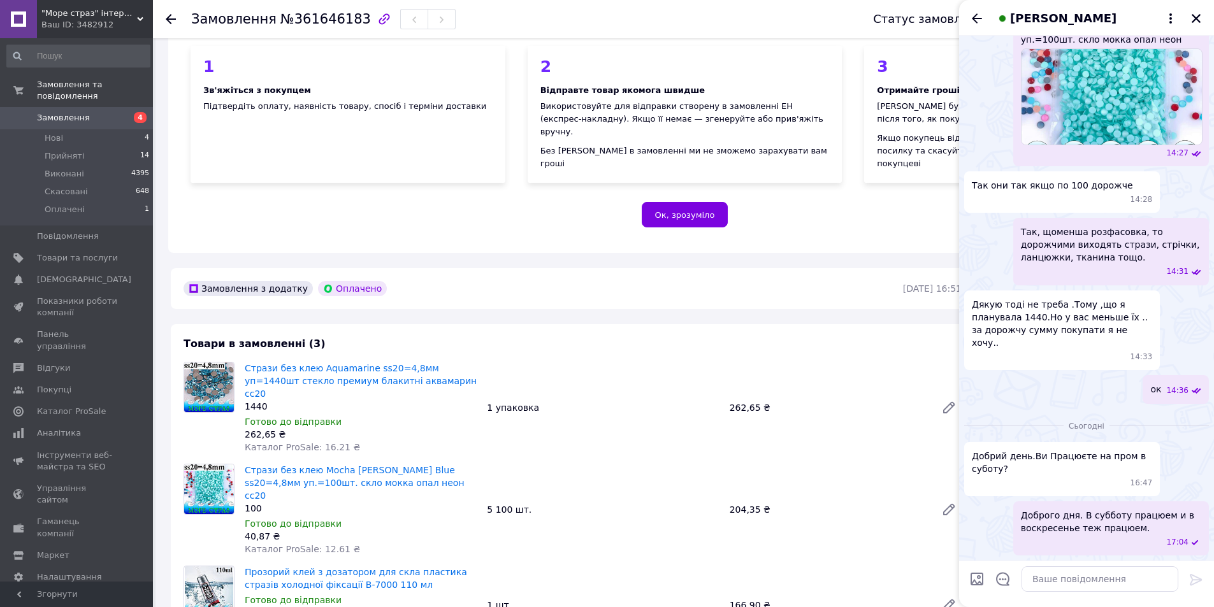 The image size is (1214, 607). What do you see at coordinates (352, 289) in the screenshot?
I see `div: Оплачено` at bounding box center [352, 289].